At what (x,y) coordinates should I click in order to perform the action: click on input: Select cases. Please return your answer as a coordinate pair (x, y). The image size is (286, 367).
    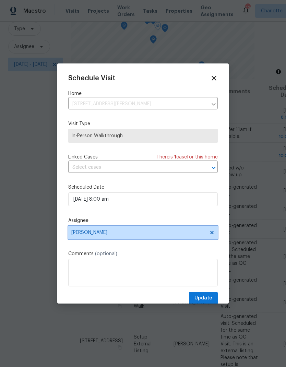
    Looking at the image, I should click on (133, 167).